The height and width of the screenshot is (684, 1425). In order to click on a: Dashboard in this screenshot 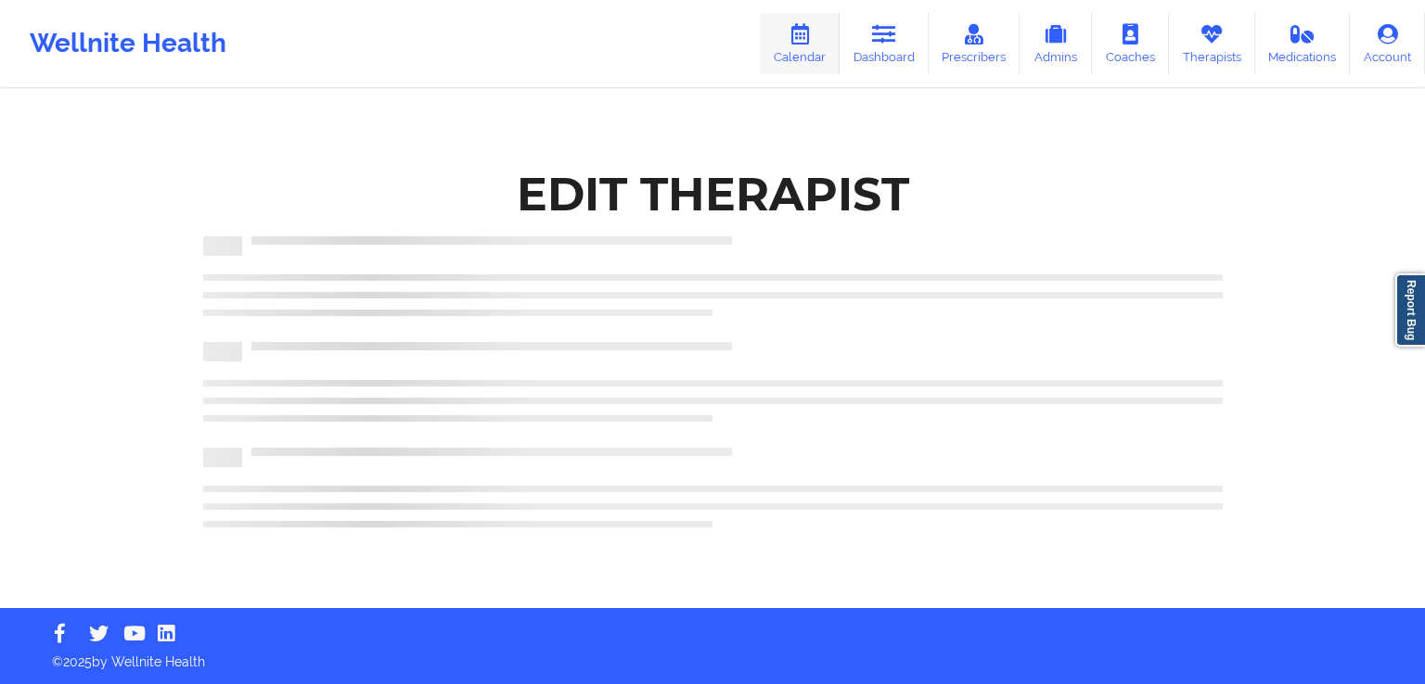, I will do `click(884, 44)`.